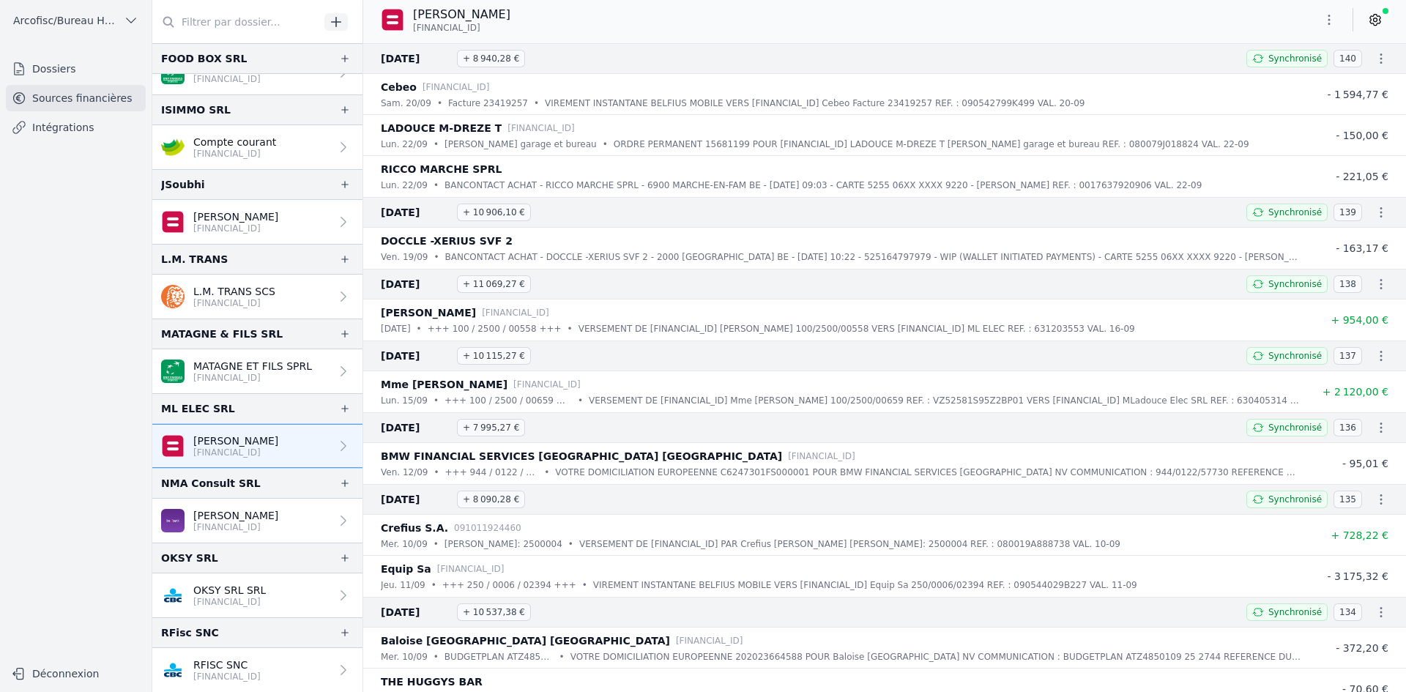 Image resolution: width=1406 pixels, height=692 pixels. I want to click on span: + 2 120,00 €, so click(1356, 392).